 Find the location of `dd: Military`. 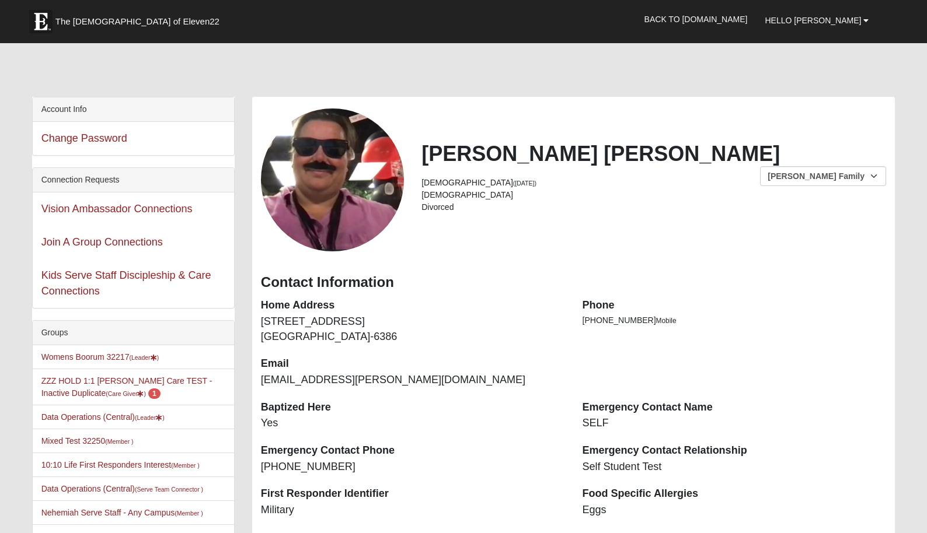

dd: Military is located at coordinates (412, 511).